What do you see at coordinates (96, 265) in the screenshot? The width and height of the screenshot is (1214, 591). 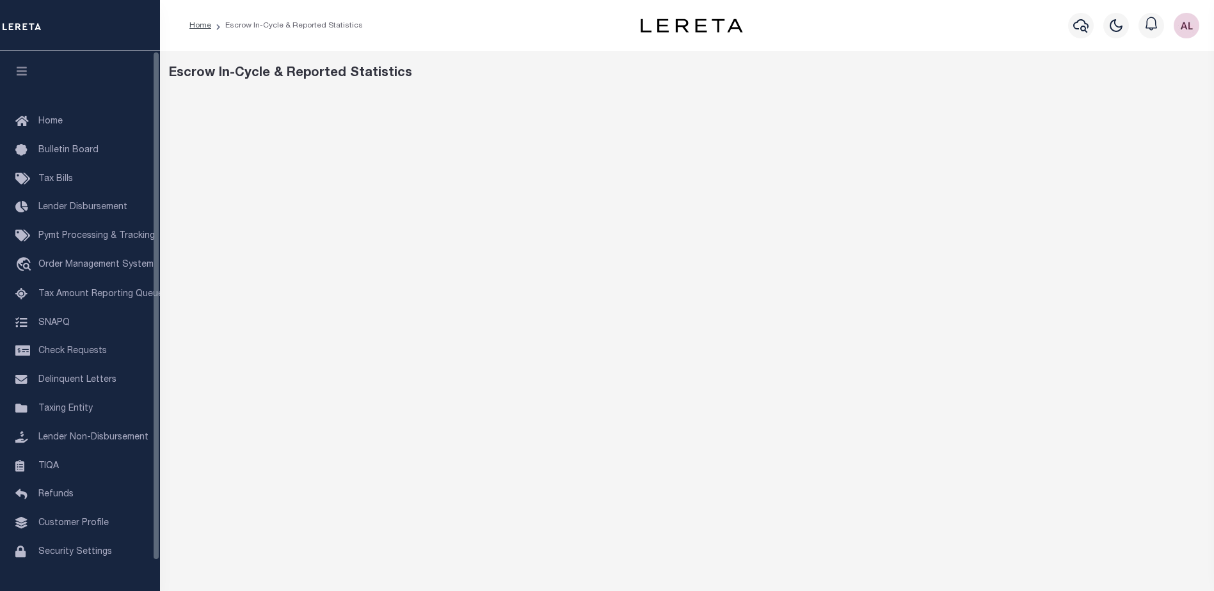 I see `span: Order Management System` at bounding box center [96, 265].